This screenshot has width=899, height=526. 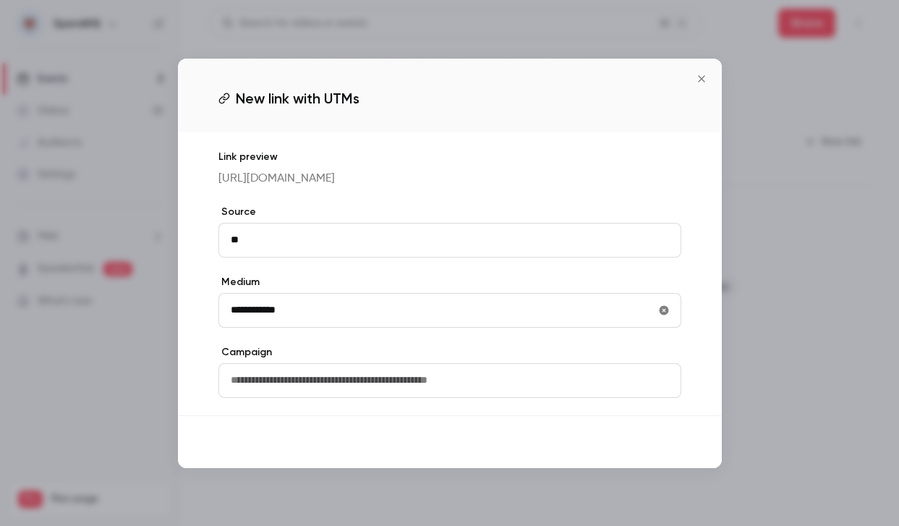 What do you see at coordinates (450, 282) in the screenshot?
I see `label: Medium` at bounding box center [450, 282].